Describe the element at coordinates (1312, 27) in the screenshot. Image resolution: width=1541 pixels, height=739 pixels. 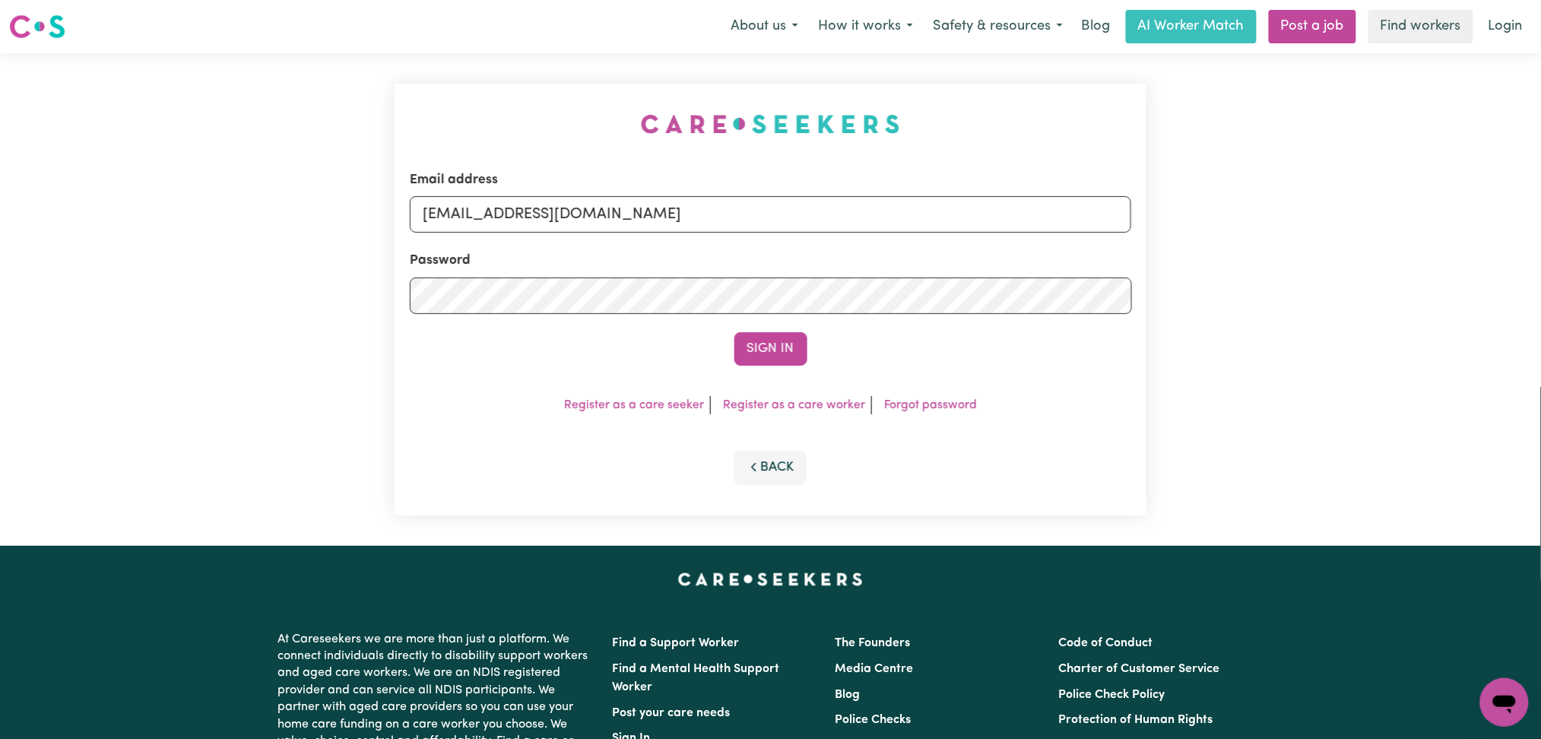
I see `a: Post a job` at that location.